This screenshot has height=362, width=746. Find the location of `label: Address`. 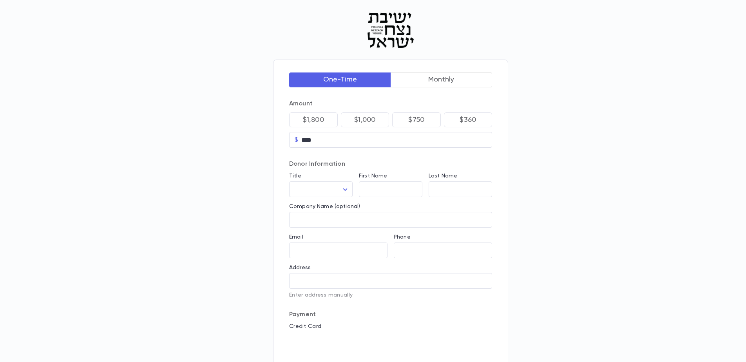

label: Address is located at coordinates (300, 268).